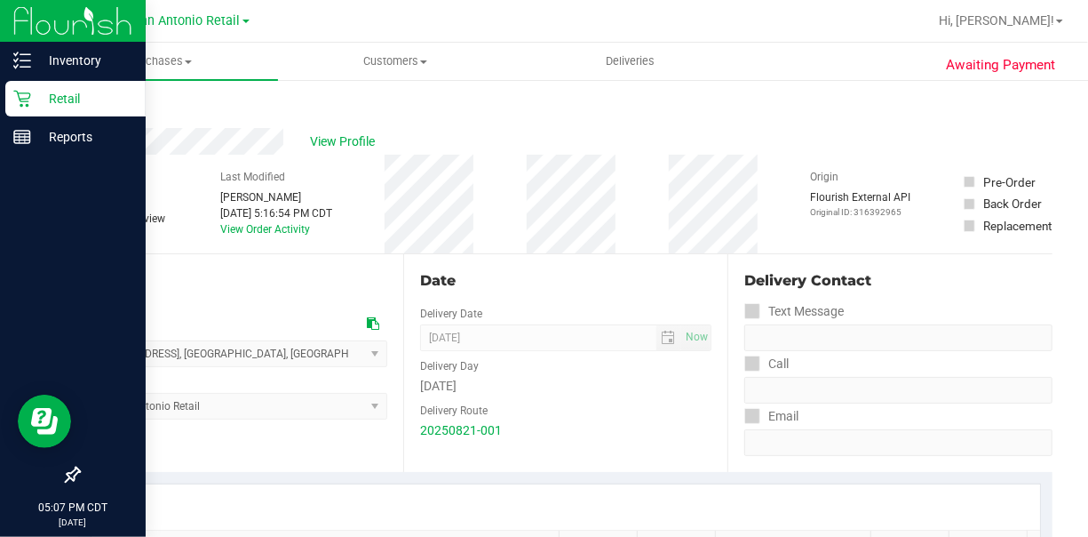 This screenshot has height=537, width=1088. I want to click on label: Delivery Route, so click(454, 411).